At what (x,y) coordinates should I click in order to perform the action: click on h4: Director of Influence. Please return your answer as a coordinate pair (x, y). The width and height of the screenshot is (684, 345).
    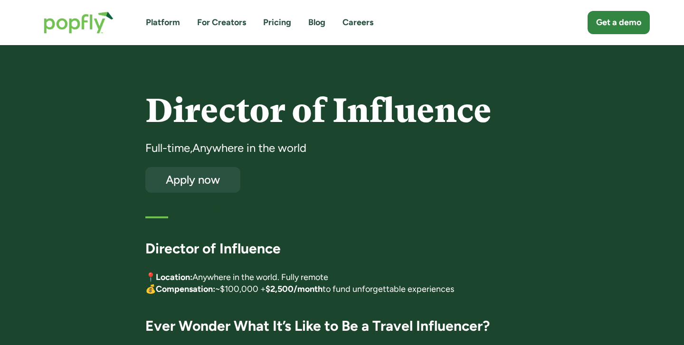
    Looking at the image, I should click on (342, 111).